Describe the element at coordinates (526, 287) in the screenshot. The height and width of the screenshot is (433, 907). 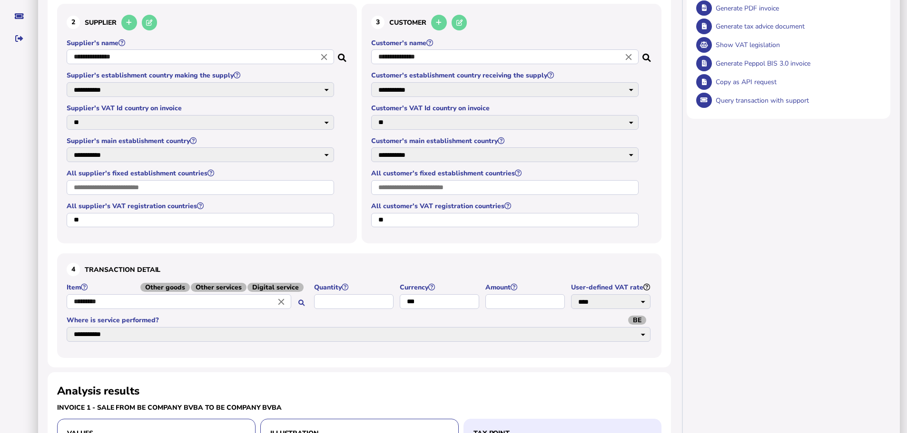
I see `label: Amount` at that location.